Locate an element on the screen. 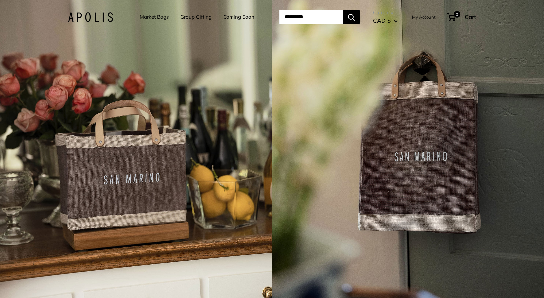 Image resolution: width=544 pixels, height=298 pixels. button: CAD $ is located at coordinates (385, 21).